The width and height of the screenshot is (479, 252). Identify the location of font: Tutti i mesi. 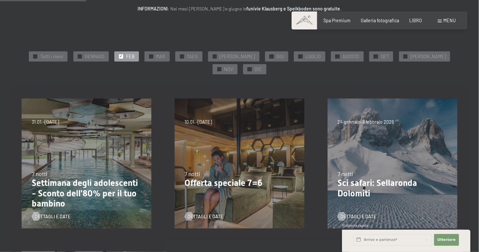
(52, 56).